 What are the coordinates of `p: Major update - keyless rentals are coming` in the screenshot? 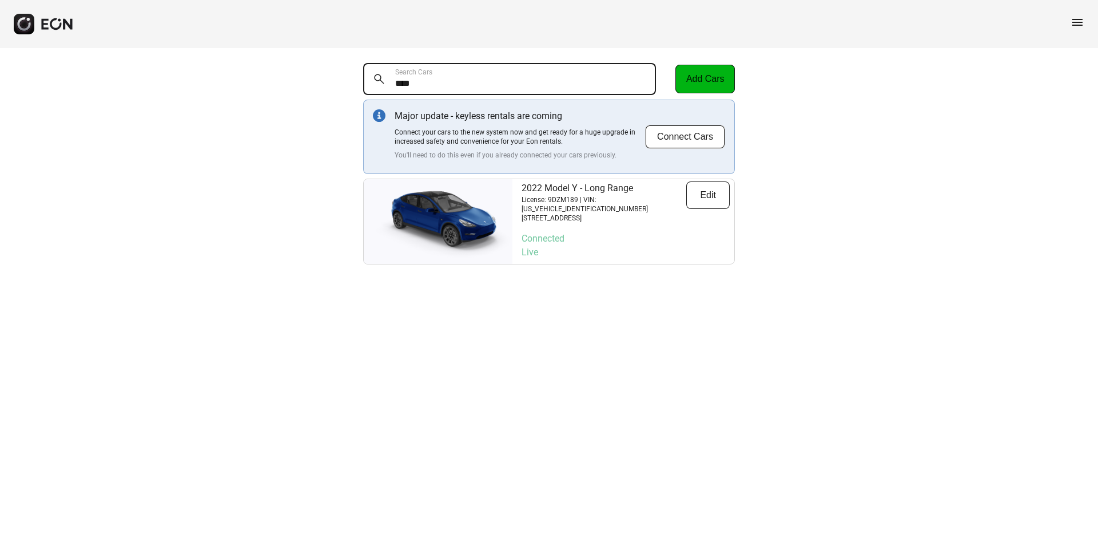 It's located at (520, 116).